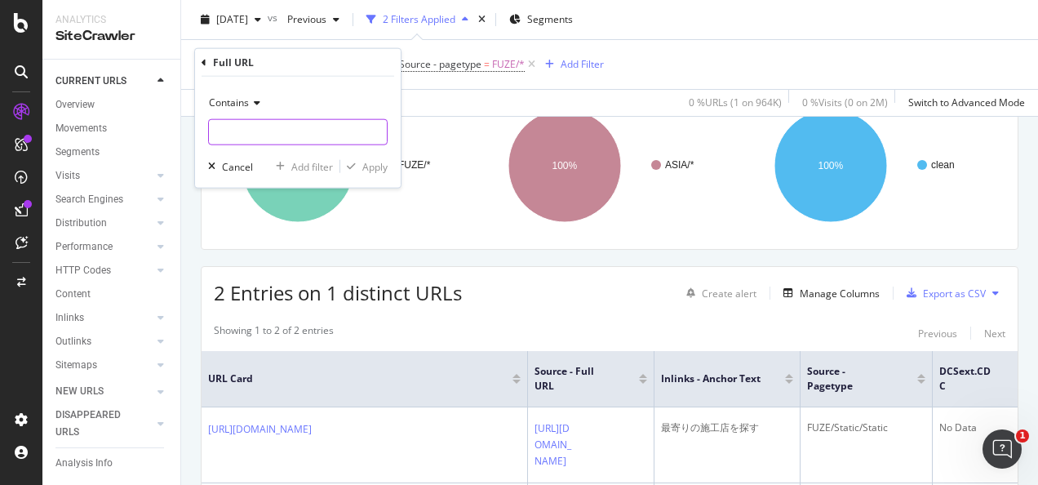 The height and width of the screenshot is (485, 1038). I want to click on button: 2 Filters Applied, so click(417, 20).